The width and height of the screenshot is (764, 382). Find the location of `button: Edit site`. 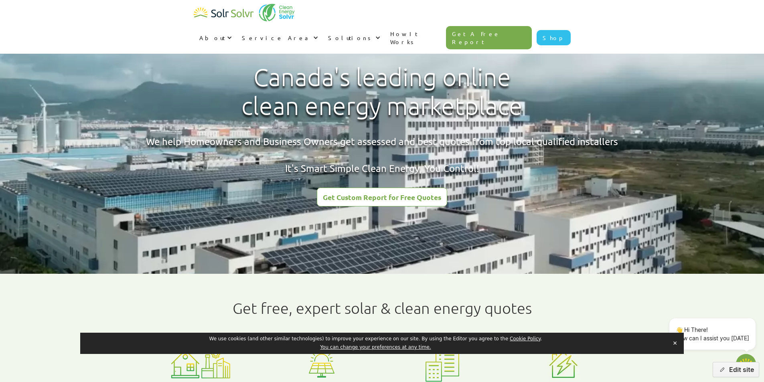

button: Edit site is located at coordinates (736, 370).